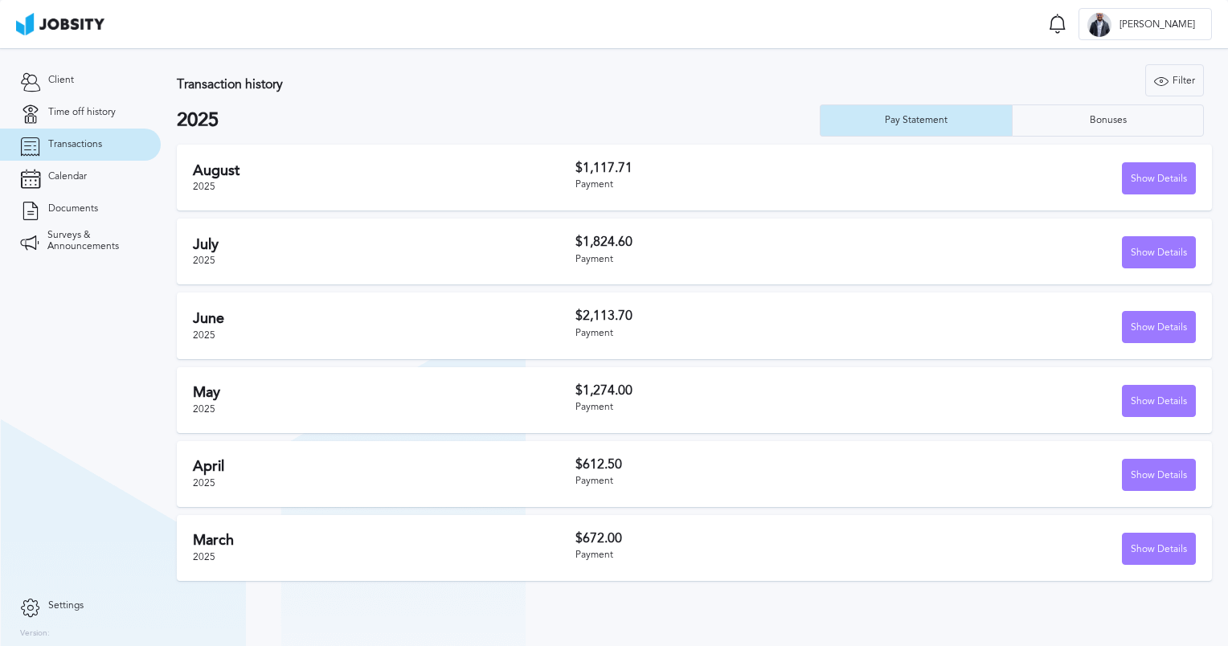 The height and width of the screenshot is (646, 1228). I want to click on h3: $1,117.71, so click(731, 168).